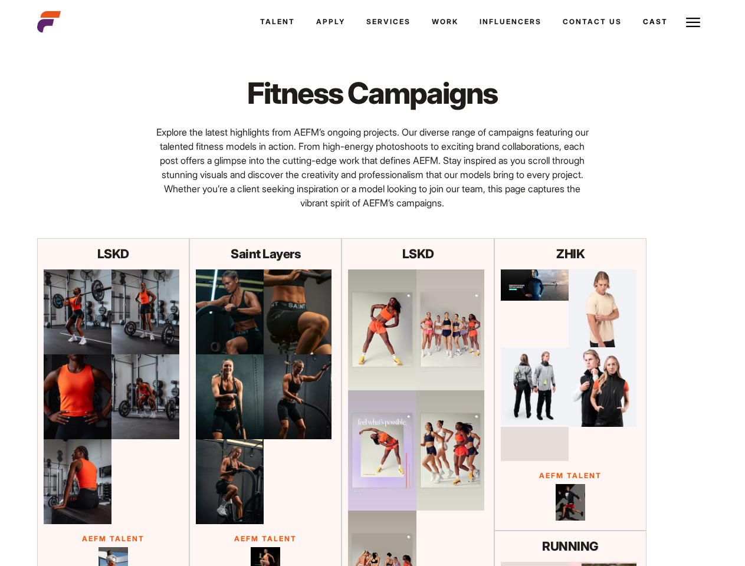  What do you see at coordinates (510, 22) in the screenshot?
I see `a: Influencers` at bounding box center [510, 22].